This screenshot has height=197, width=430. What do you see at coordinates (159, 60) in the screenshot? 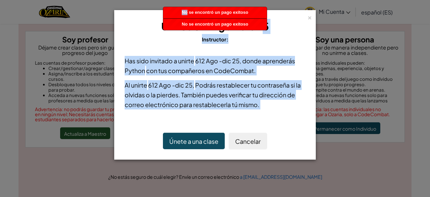
I see `font: Has sido invitado a unirte` at bounding box center [159, 60].